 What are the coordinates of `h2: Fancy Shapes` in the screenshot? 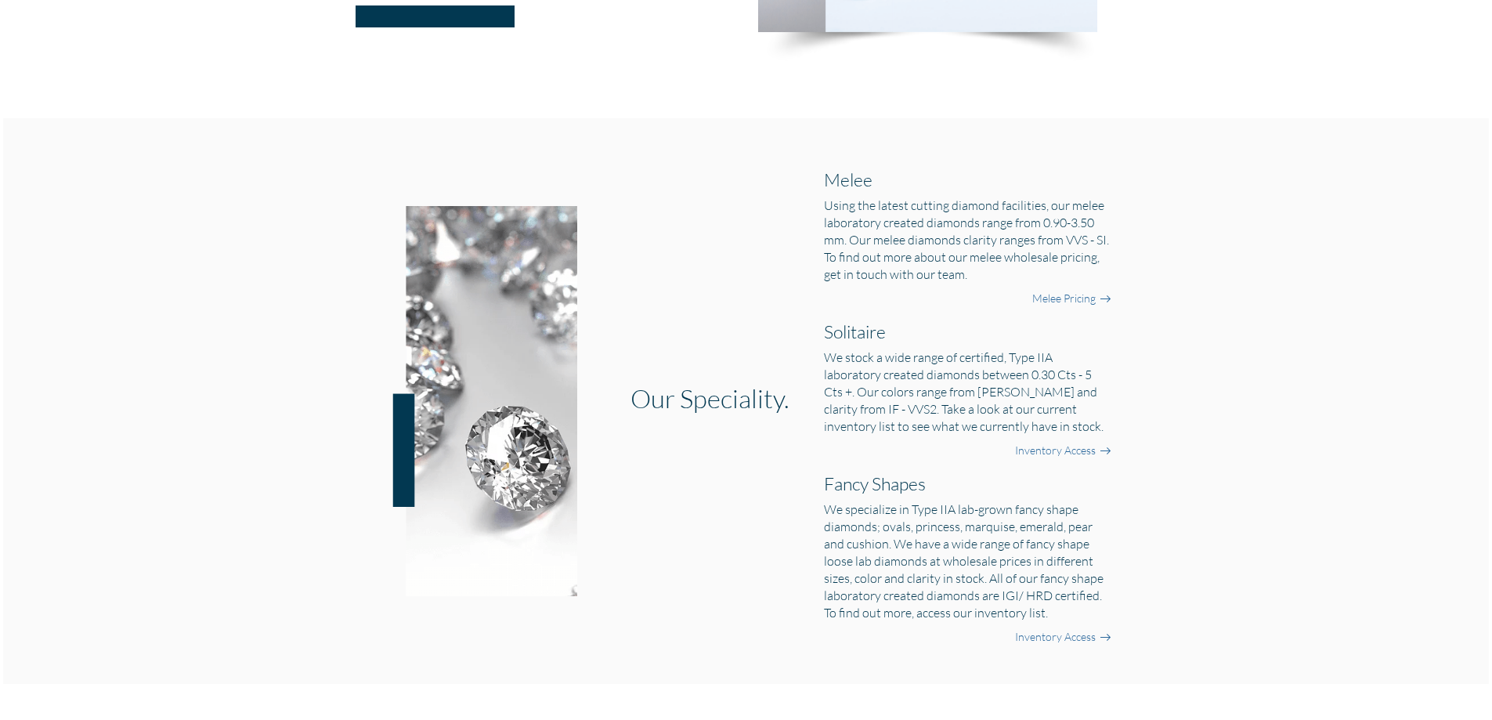 It's located at (967, 483).